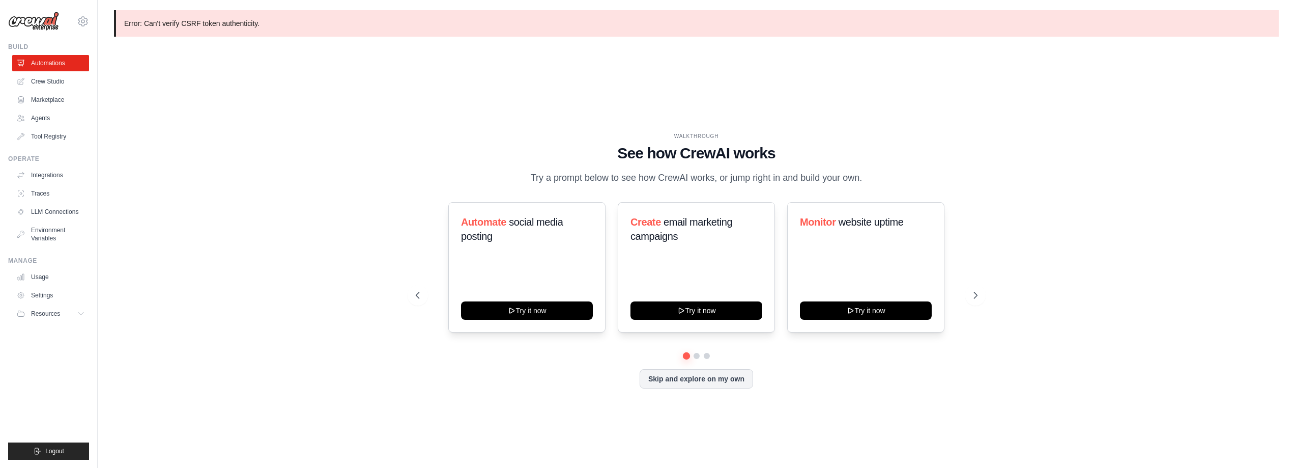 The width and height of the screenshot is (1295, 468). I want to click on div: Operate, so click(48, 159).